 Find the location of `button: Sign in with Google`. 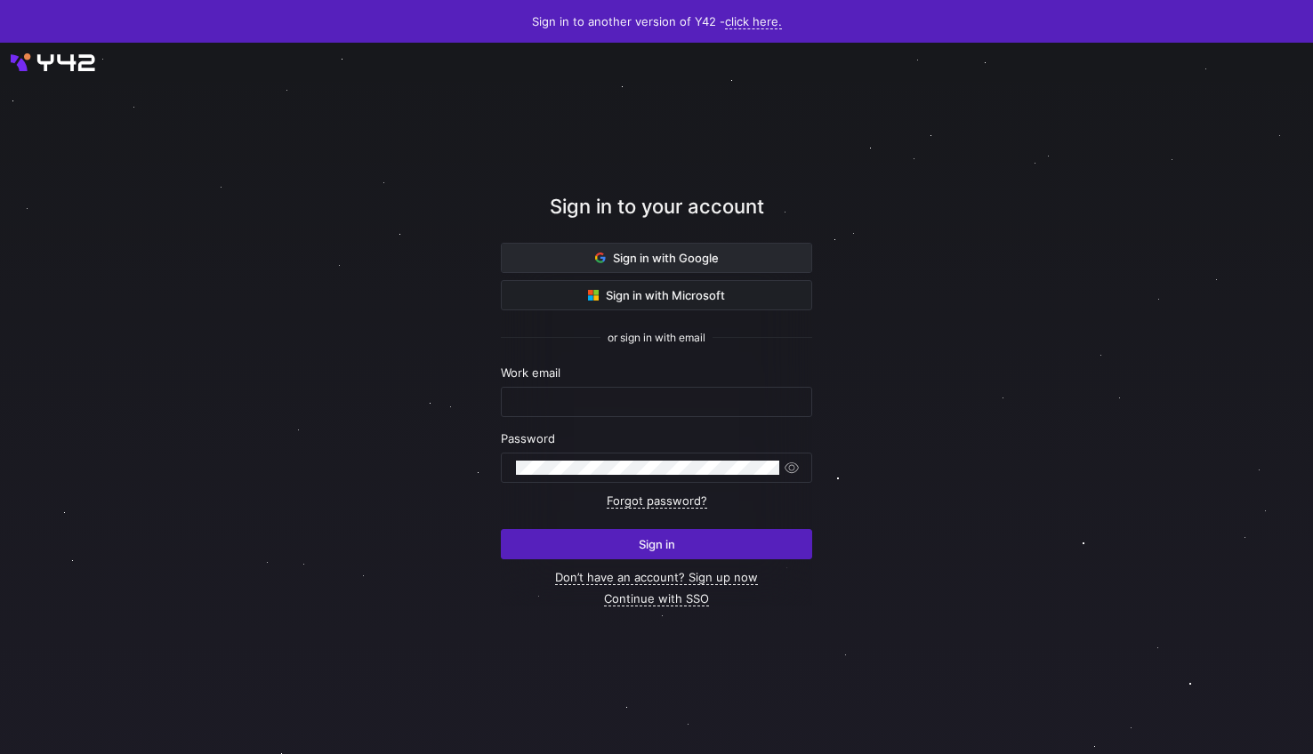

button: Sign in with Google is located at coordinates (656, 258).